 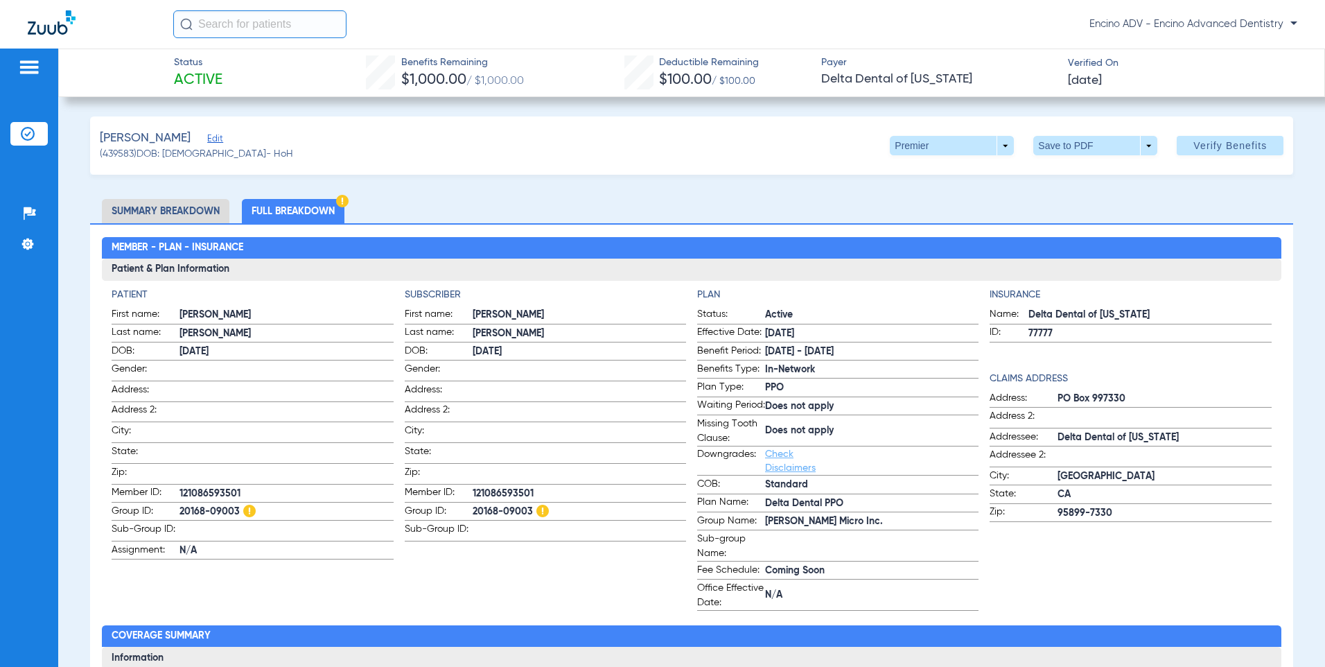 What do you see at coordinates (692, 270) in the screenshot?
I see `h3: Patient & Plan Information` at bounding box center [692, 270].